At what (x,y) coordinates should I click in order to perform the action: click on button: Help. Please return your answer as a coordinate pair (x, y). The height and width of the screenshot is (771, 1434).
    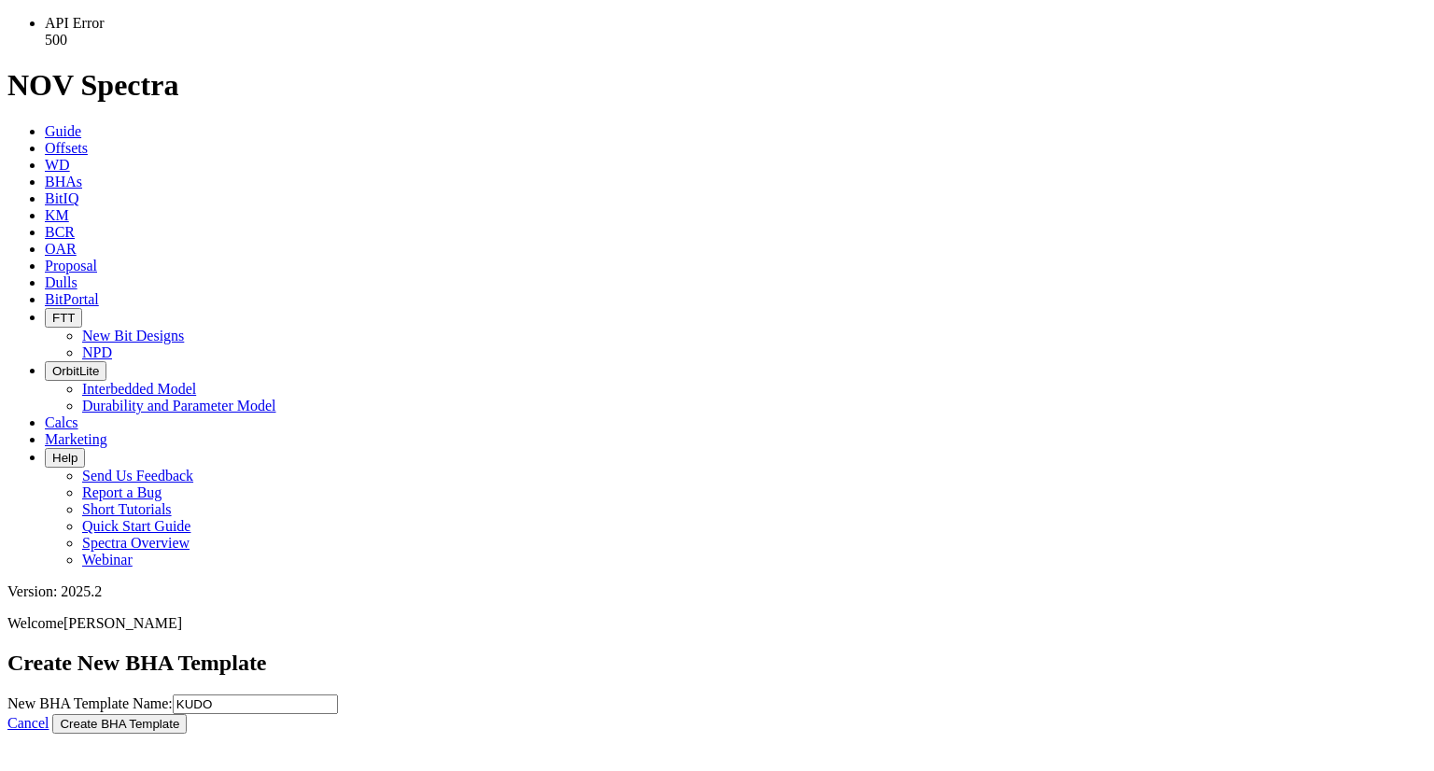
    Looking at the image, I should click on (64, 457).